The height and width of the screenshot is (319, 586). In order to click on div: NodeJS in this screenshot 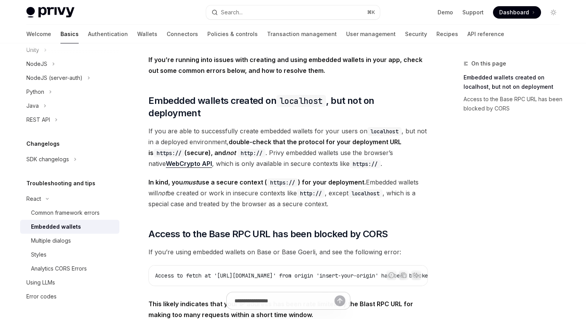, I will do `click(37, 64)`.